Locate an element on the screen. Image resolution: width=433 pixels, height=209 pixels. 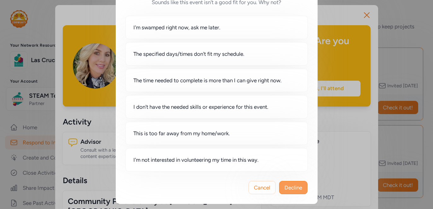
span: The time needed to complete is more than I can give right now. is located at coordinates (208, 80).